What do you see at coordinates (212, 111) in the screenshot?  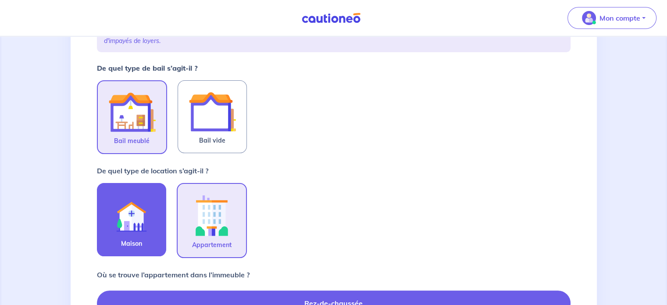 I see `img: illu_empty_lease.svg` at bounding box center [212, 111].